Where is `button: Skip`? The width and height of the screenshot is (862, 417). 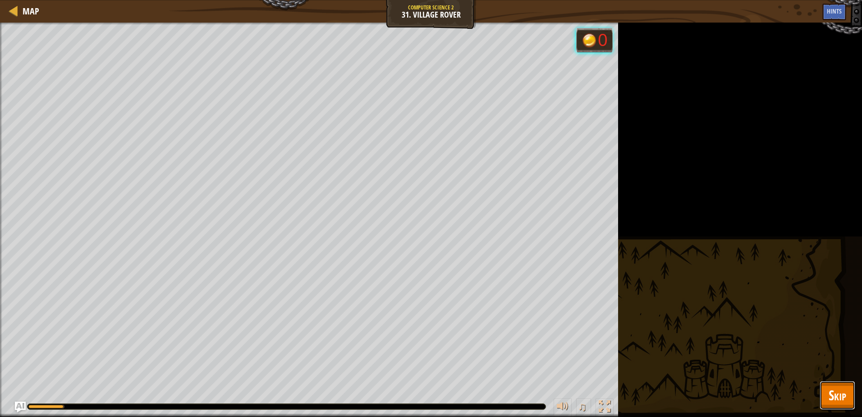 button: Skip is located at coordinates (837, 395).